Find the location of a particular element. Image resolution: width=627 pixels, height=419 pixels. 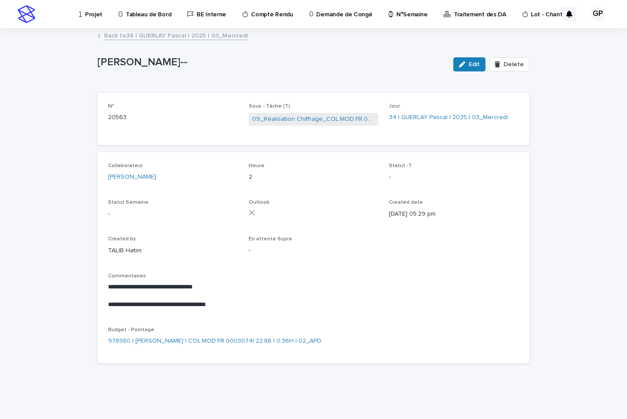

span: Jour is located at coordinates (394, 106).